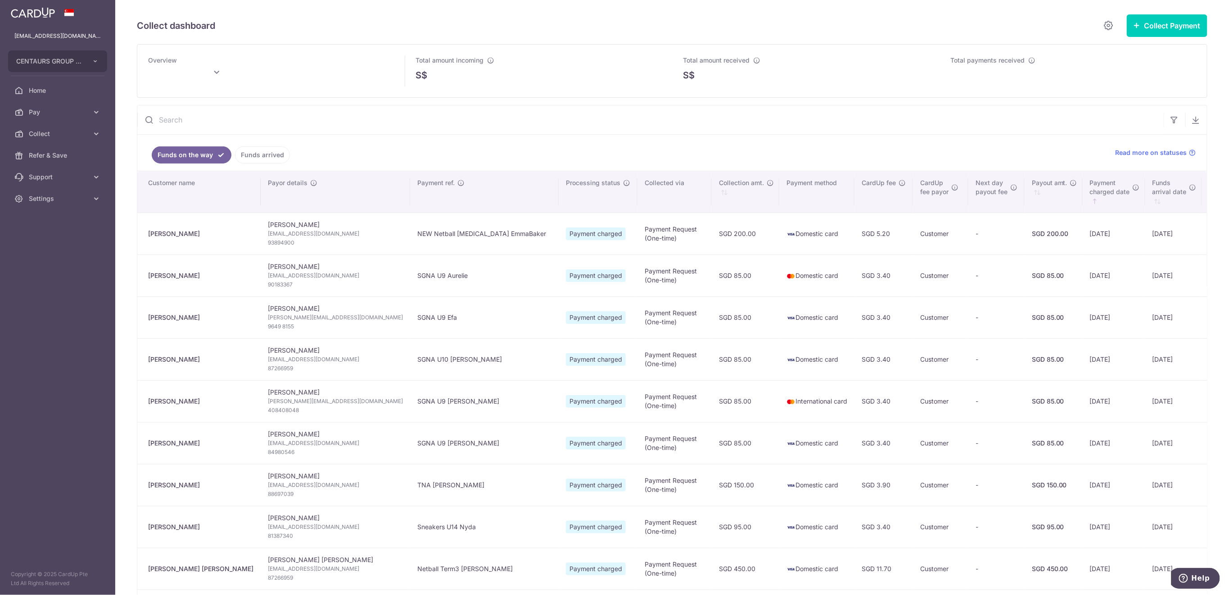 The width and height of the screenshot is (1229, 595). Describe the element at coordinates (934, 187) in the screenshot. I see `span: CardUp fee payor` at that location.